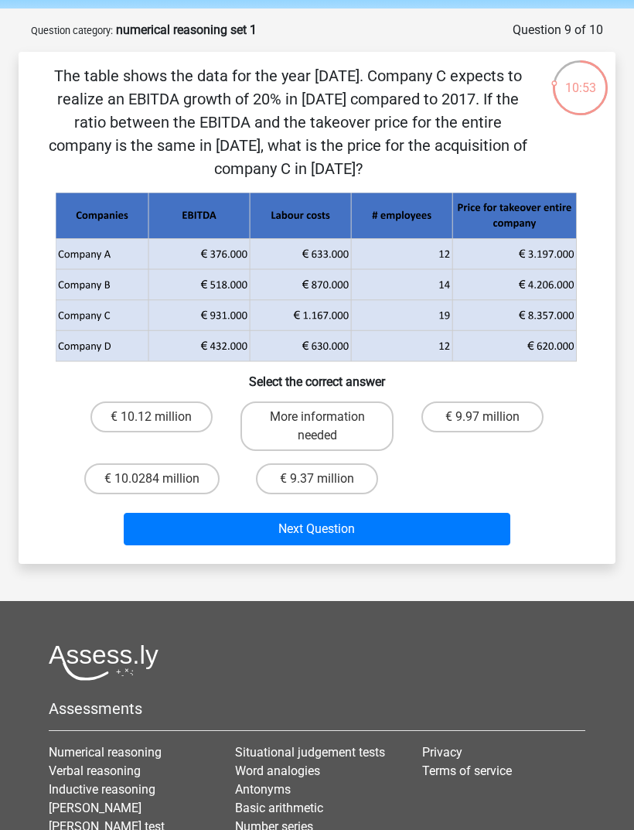 The height and width of the screenshot is (830, 634). What do you see at coordinates (558, 30) in the screenshot?
I see `div: Question 9 of 10` at bounding box center [558, 30].